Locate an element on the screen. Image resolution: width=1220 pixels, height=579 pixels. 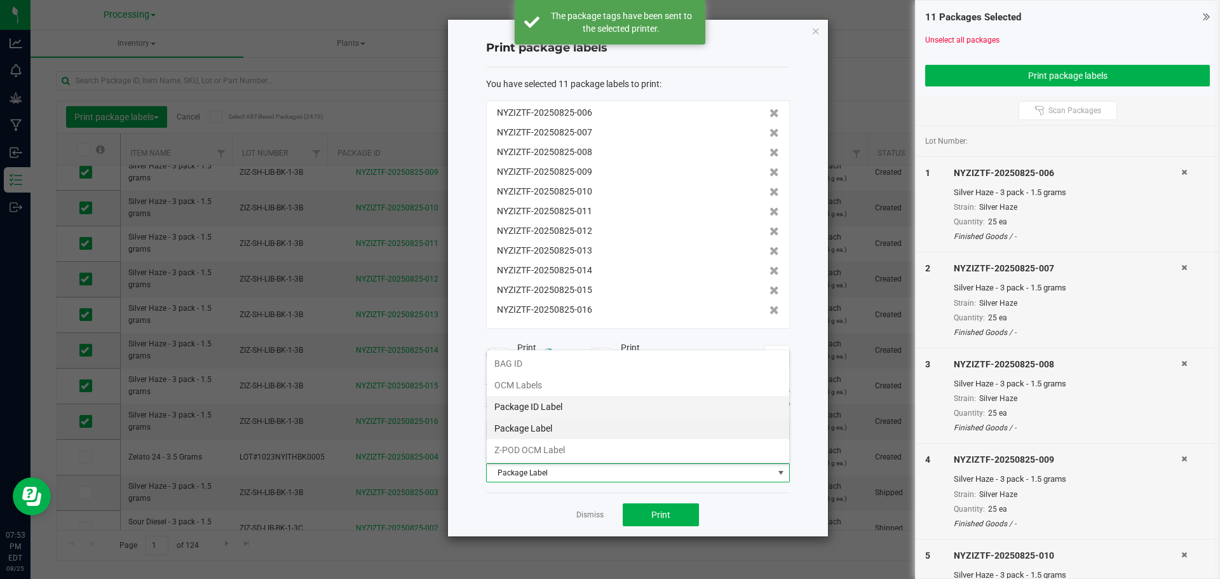
span: NYZIZTF-20250825-015 is located at coordinates (544, 290).